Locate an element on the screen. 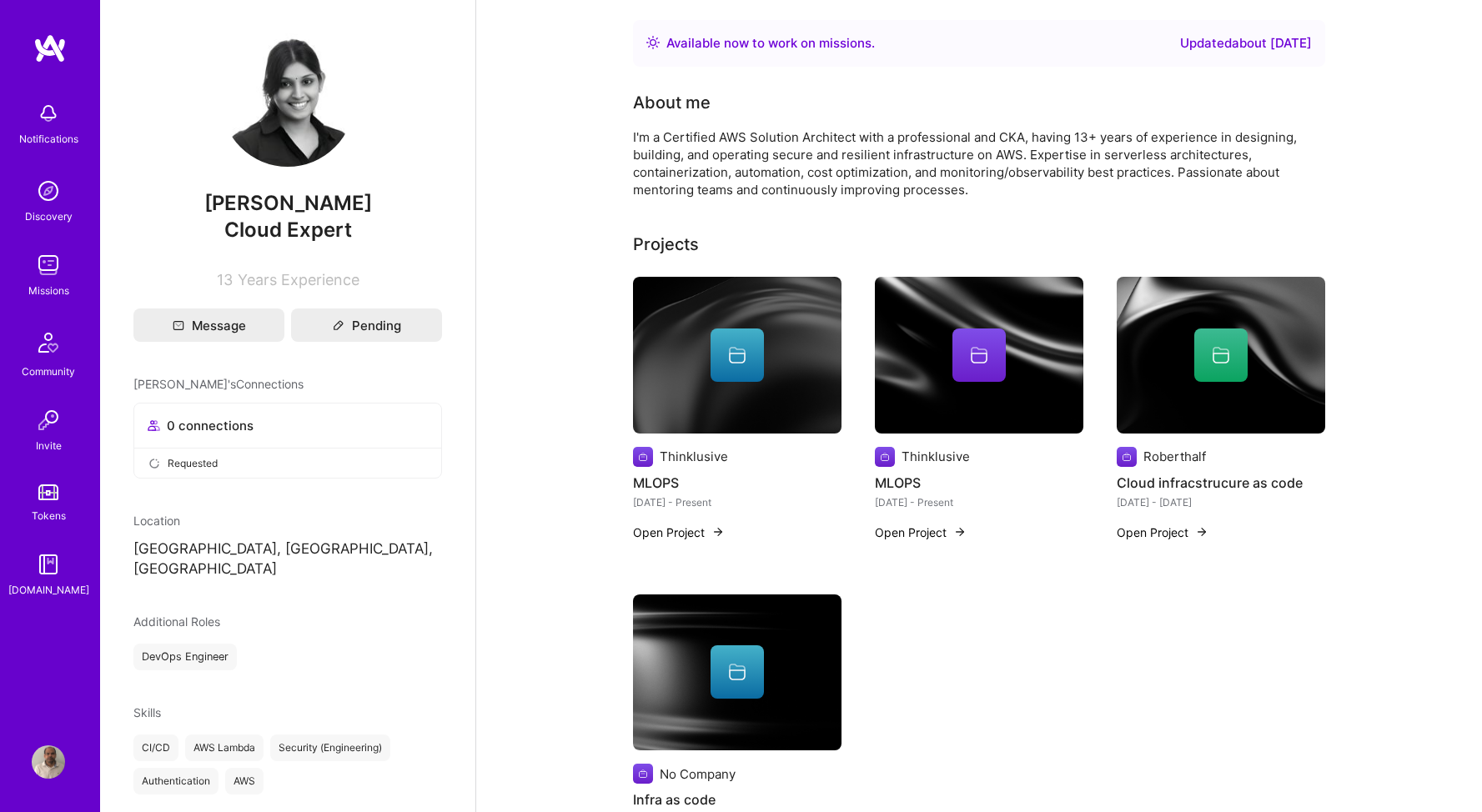 The image size is (1482, 812). button: Message is located at coordinates (209, 325).